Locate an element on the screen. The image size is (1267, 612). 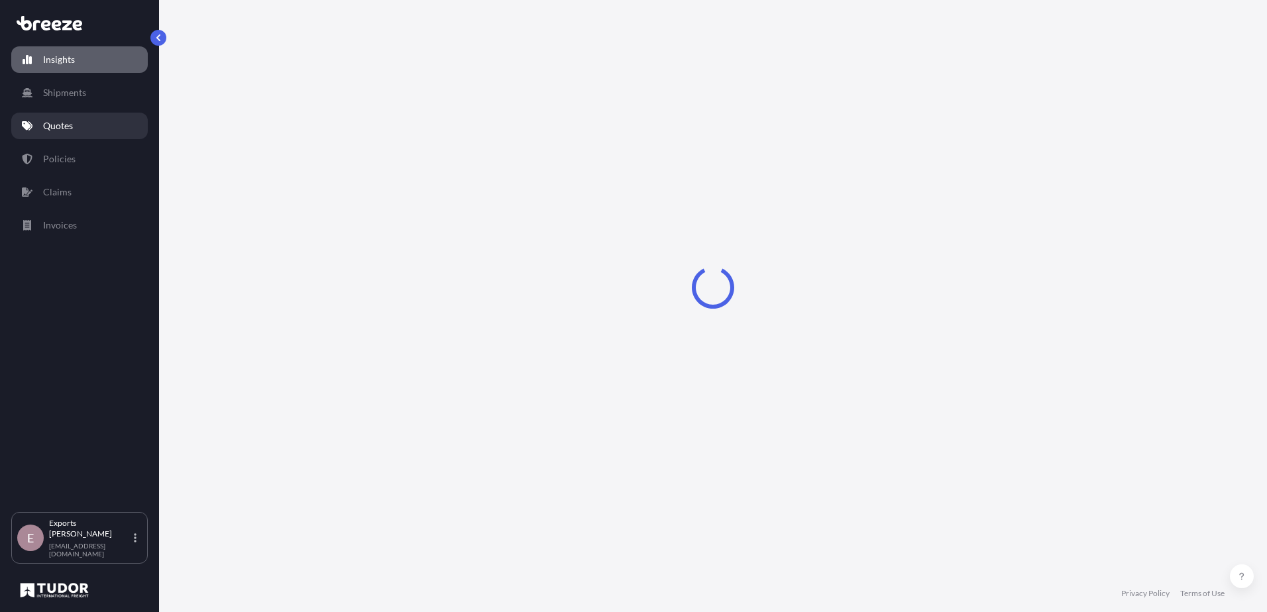
a: Quotes is located at coordinates (80, 126).